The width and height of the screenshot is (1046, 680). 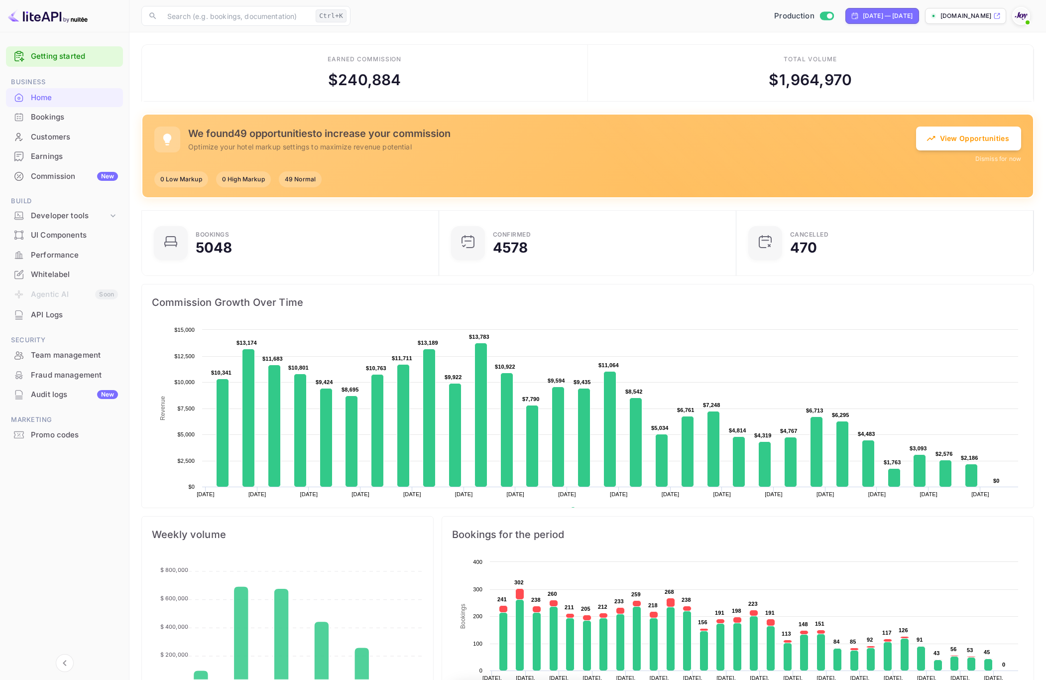 I want to click on text: 43, so click(x=937, y=653).